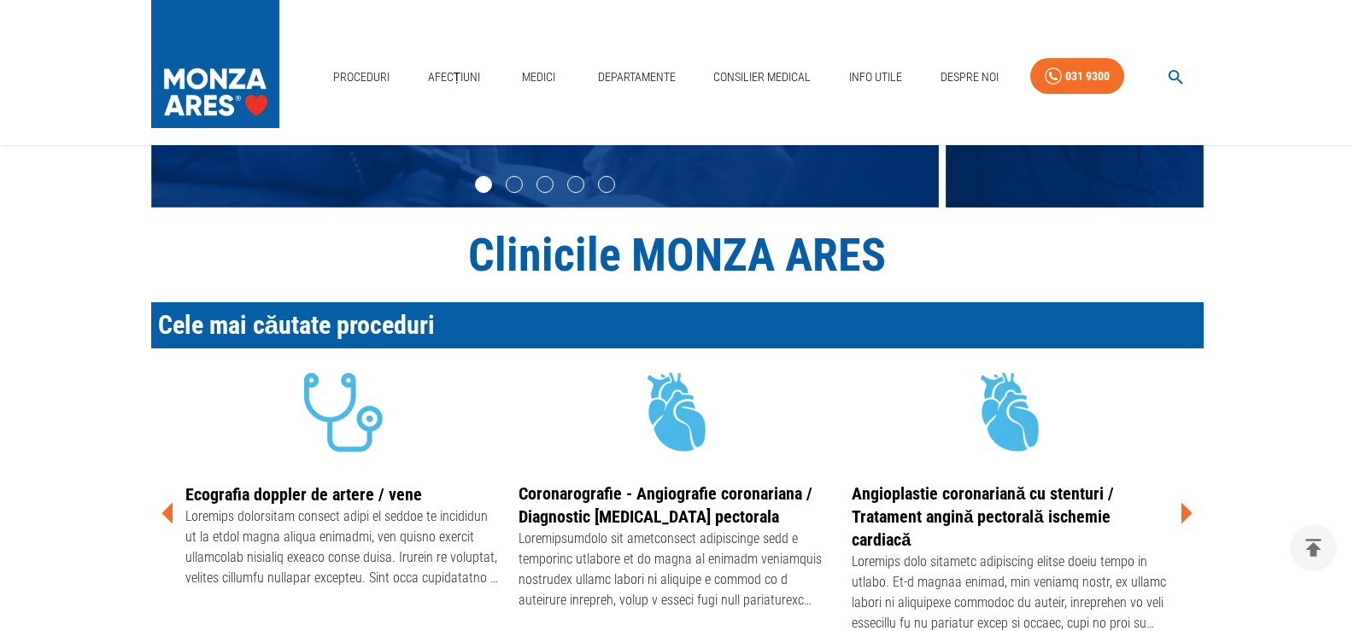 The height and width of the screenshot is (631, 1354). I want to click on div: Loremipsumdolo sit ametconsect adipiscinge sedd e temporinc utlabore et do magna al enimadm venia..., so click(676, 571).